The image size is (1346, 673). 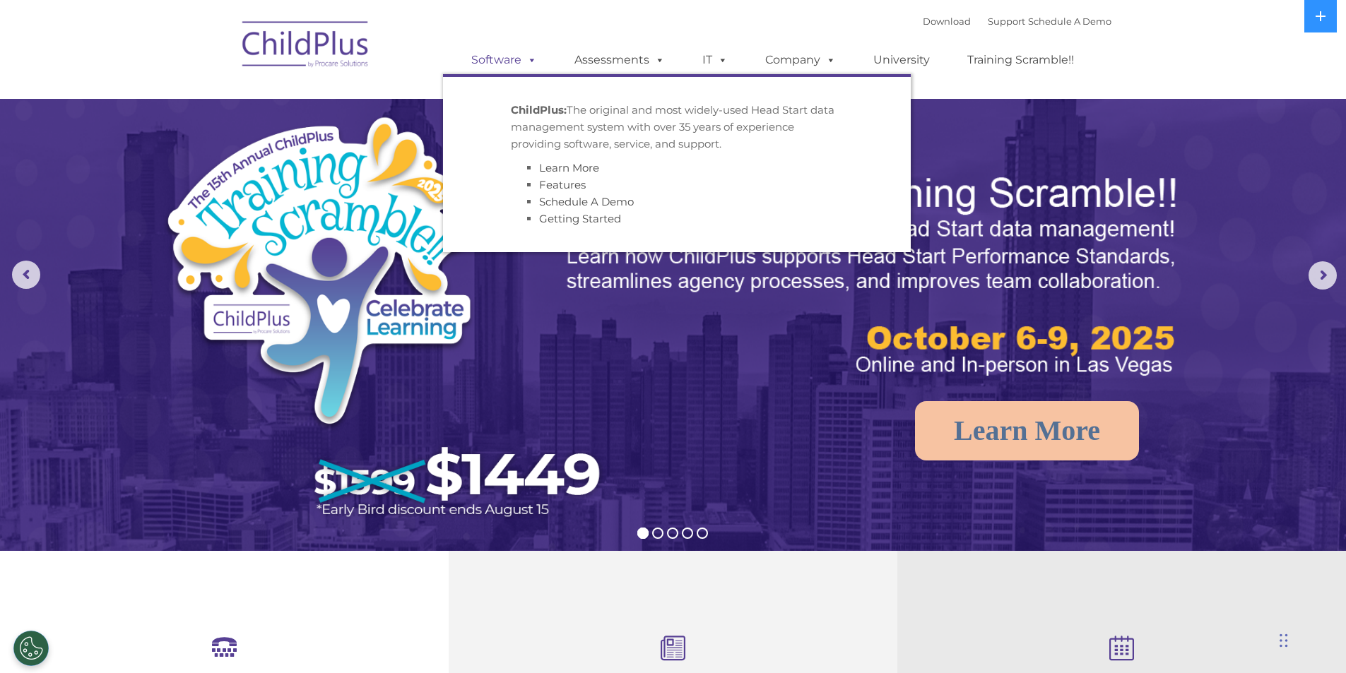 What do you see at coordinates (580, 218) in the screenshot?
I see `a: Getting Started` at bounding box center [580, 218].